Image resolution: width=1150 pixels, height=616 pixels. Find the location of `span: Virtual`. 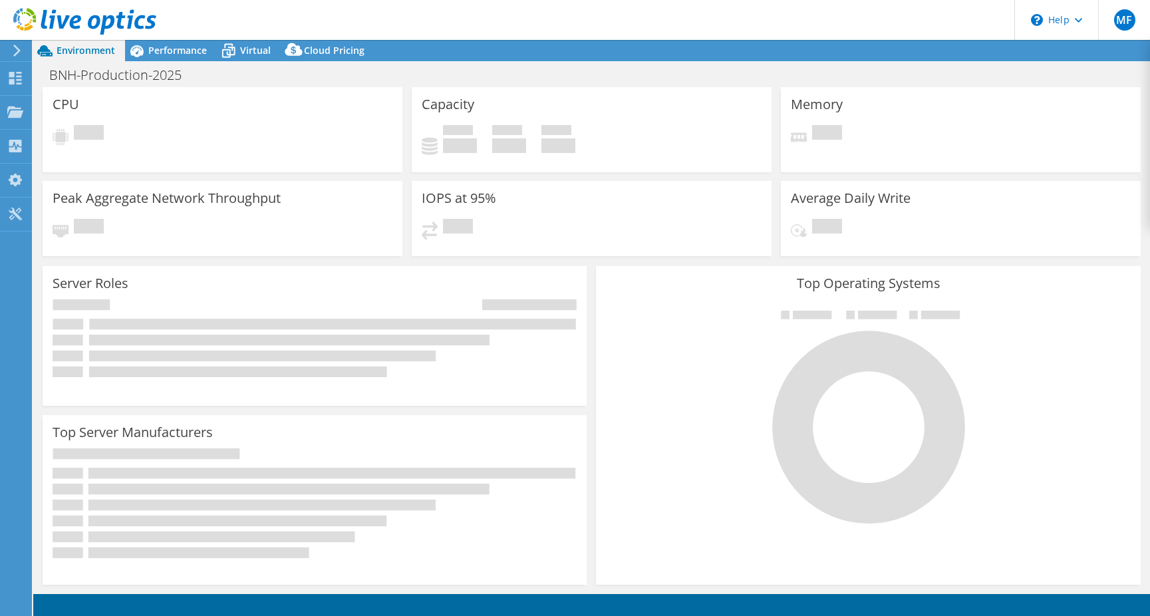

span: Virtual is located at coordinates (255, 50).